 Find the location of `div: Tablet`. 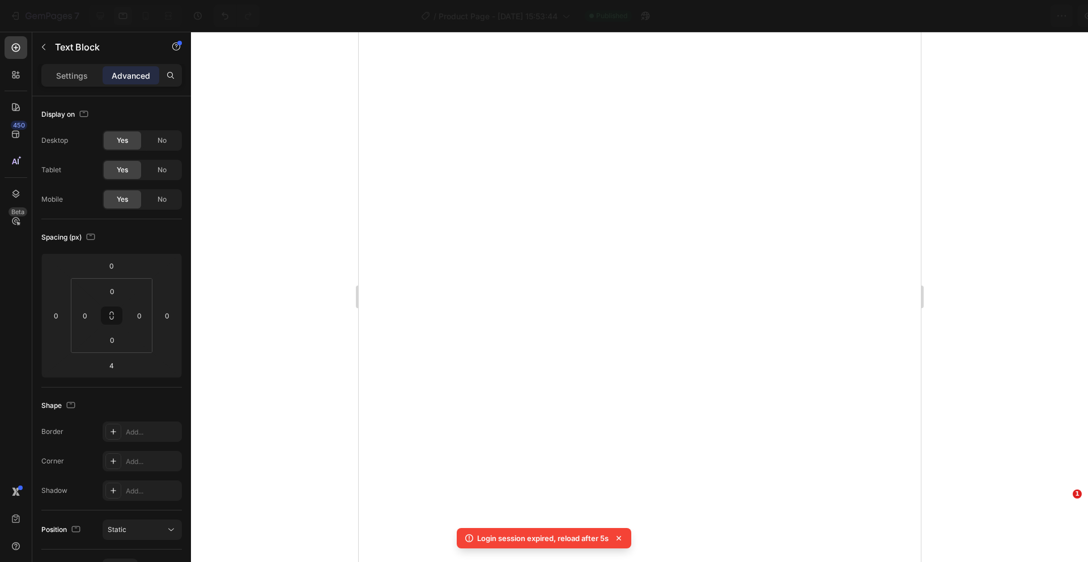

div: Tablet is located at coordinates (51, 170).